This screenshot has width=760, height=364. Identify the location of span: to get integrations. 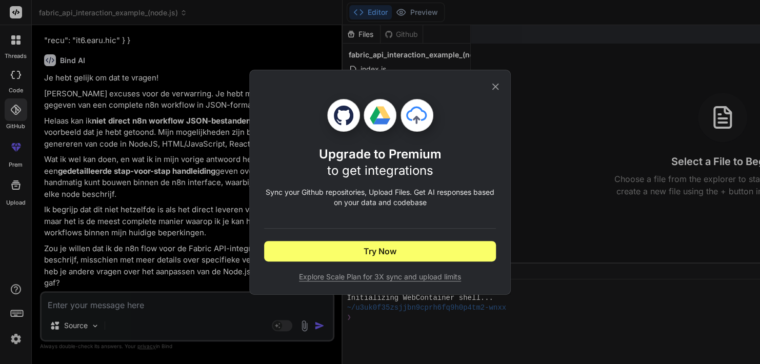
(380, 170).